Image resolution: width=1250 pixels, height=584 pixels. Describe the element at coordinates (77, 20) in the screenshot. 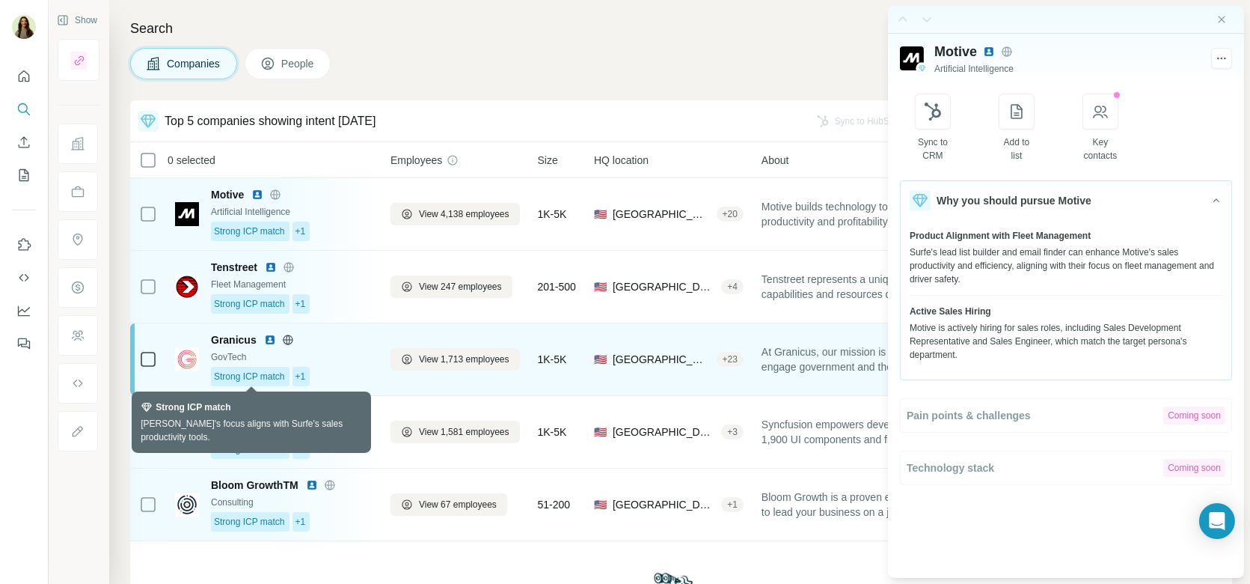

I see `button: Show` at that location.